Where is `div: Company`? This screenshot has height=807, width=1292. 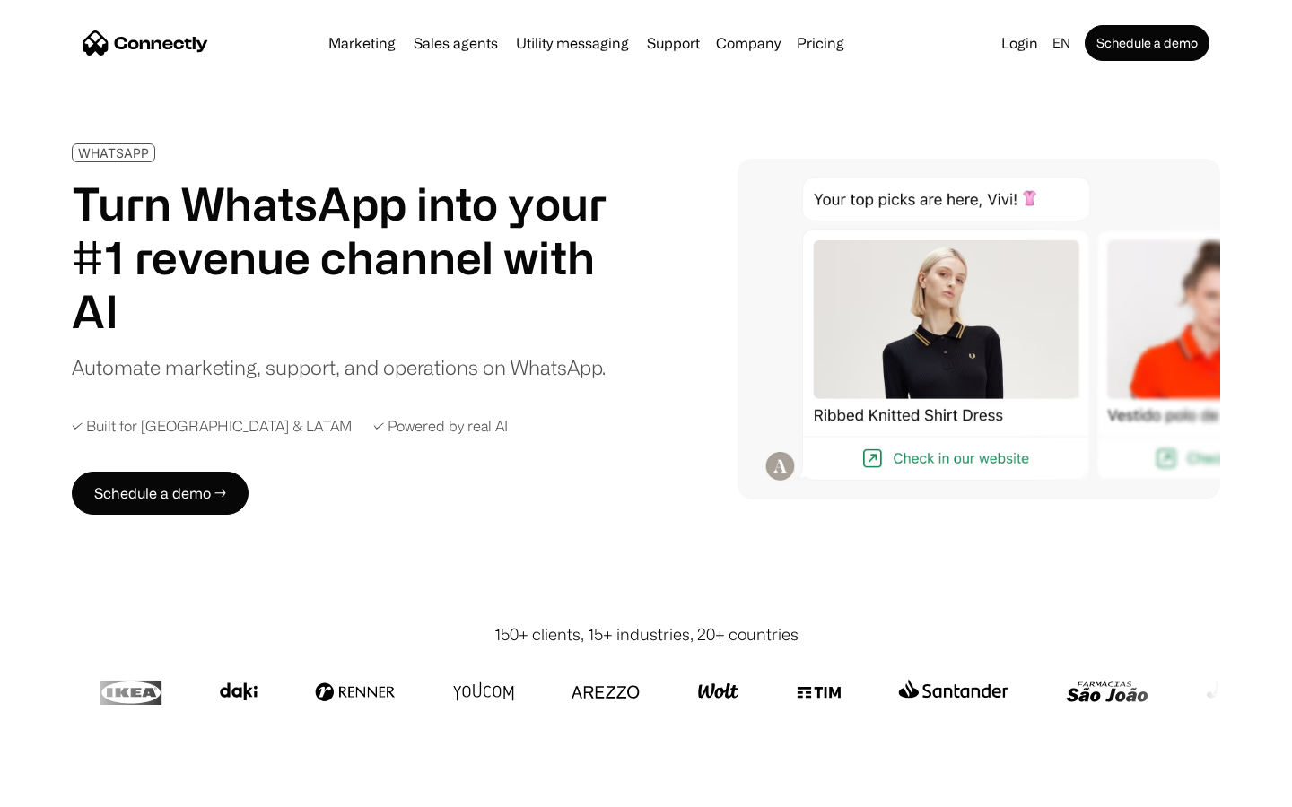
div: Company is located at coordinates (748, 43).